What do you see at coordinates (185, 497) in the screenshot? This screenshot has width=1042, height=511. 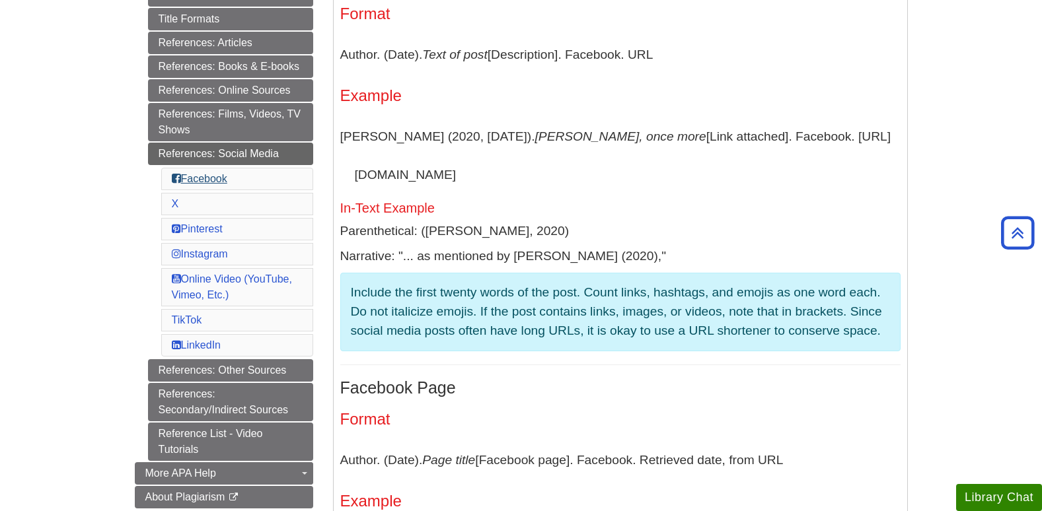 I see `span: About Plagiarism` at bounding box center [185, 497].